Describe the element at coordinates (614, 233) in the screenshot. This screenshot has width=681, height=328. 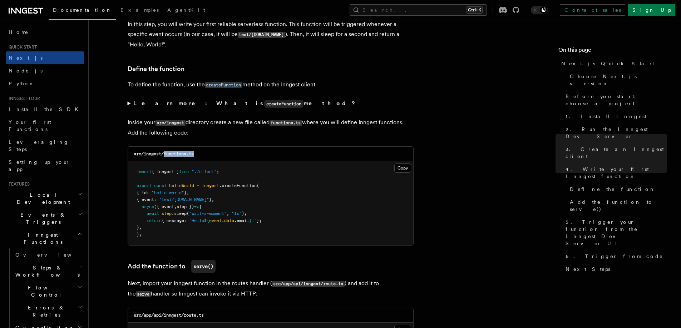
I see `a: 5. Trigger your function from the Inngest Dev Server UI` at that location.